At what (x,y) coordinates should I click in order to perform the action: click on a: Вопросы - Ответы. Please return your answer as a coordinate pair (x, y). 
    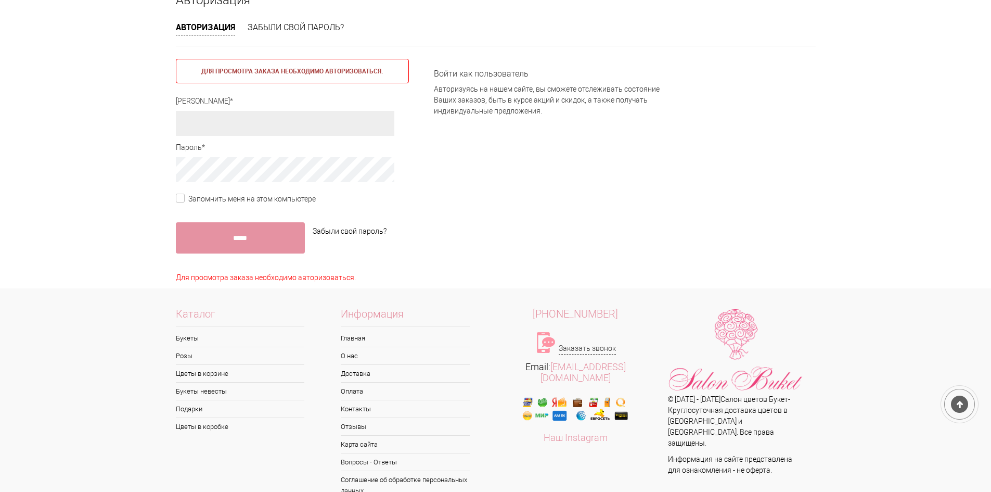
    Looking at the image, I should click on (405, 462).